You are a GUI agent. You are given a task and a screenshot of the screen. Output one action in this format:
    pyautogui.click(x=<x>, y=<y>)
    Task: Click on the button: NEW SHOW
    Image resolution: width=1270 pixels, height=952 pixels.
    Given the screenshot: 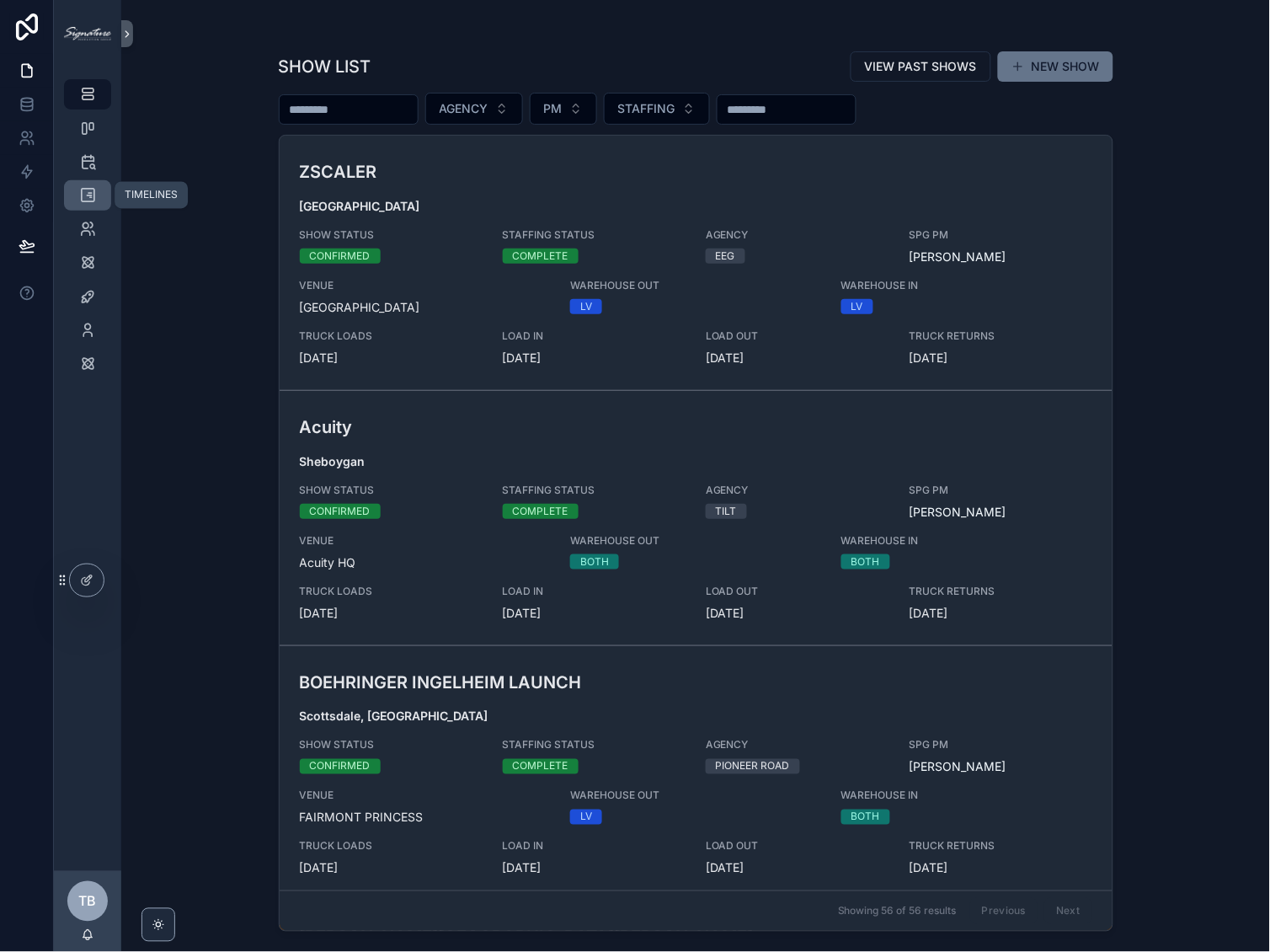 What is the action you would take?
    pyautogui.click(x=1055, y=67)
    